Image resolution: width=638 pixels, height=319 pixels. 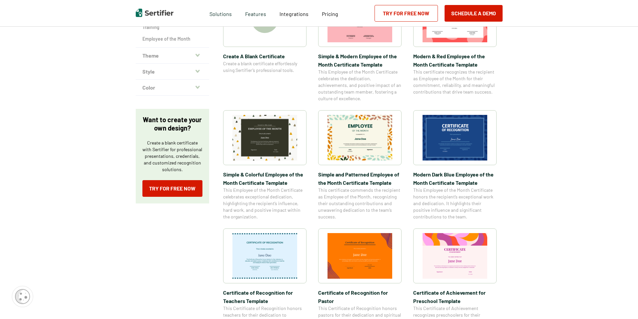 I want to click on img: Cookie Popup Icon, so click(x=22, y=297).